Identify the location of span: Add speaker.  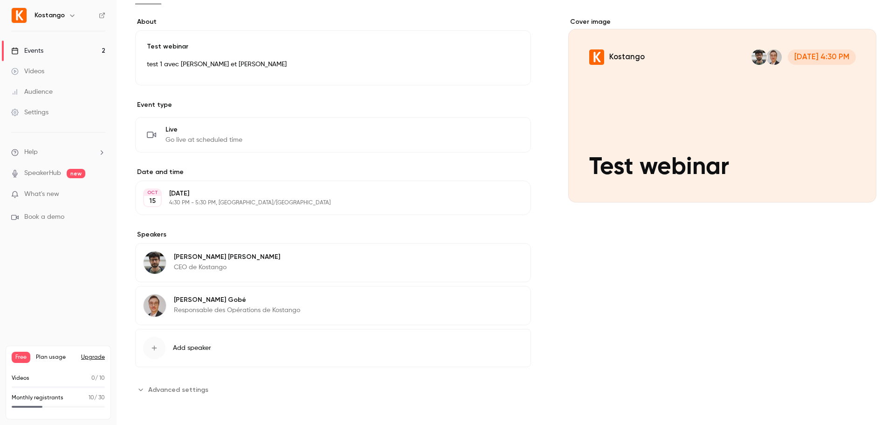
(192, 348).